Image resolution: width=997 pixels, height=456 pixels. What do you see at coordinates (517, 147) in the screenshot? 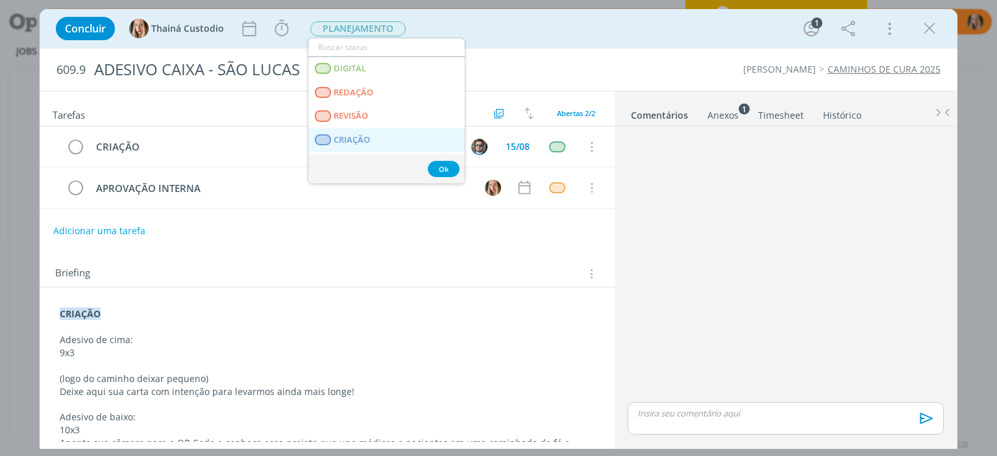
I see `div: 15/08` at bounding box center [517, 147].